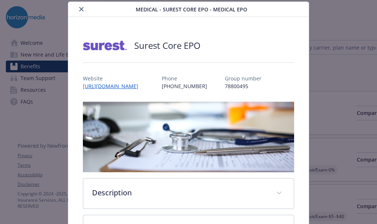  What do you see at coordinates (188, 193) in the screenshot?
I see `div: Description` at bounding box center [188, 193].